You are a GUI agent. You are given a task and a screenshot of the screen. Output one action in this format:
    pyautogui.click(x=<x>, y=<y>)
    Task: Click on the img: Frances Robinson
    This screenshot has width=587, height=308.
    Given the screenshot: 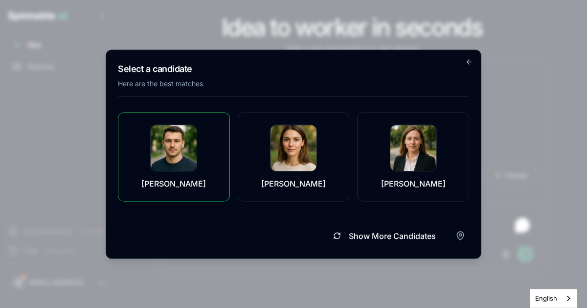 What is the action you would take?
    pyautogui.click(x=413, y=148)
    